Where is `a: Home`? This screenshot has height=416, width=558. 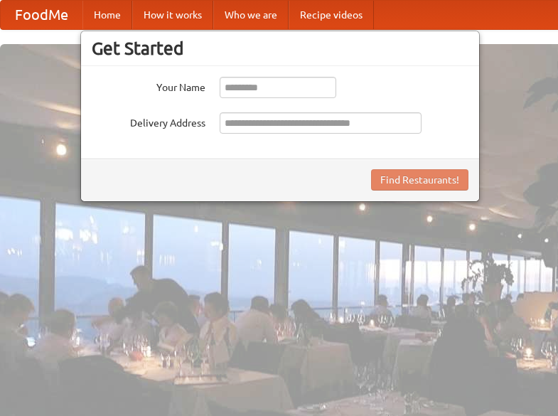
a: Home is located at coordinates (107, 15).